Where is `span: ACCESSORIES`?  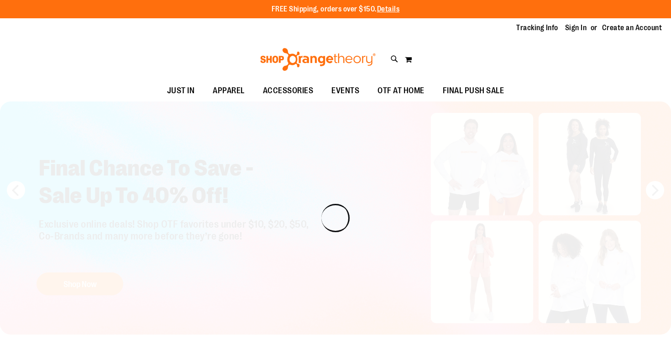
span: ACCESSORIES is located at coordinates (288, 90).